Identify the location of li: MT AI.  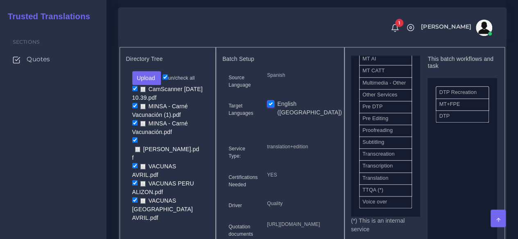
(385, 59).